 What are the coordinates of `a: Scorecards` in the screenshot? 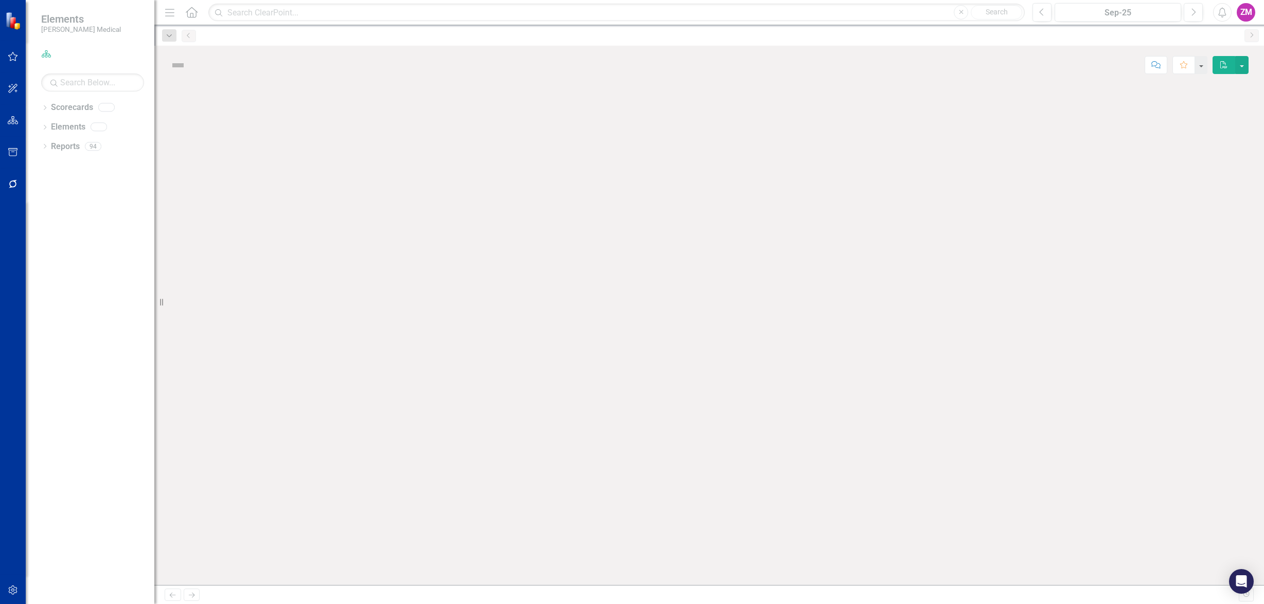 It's located at (72, 107).